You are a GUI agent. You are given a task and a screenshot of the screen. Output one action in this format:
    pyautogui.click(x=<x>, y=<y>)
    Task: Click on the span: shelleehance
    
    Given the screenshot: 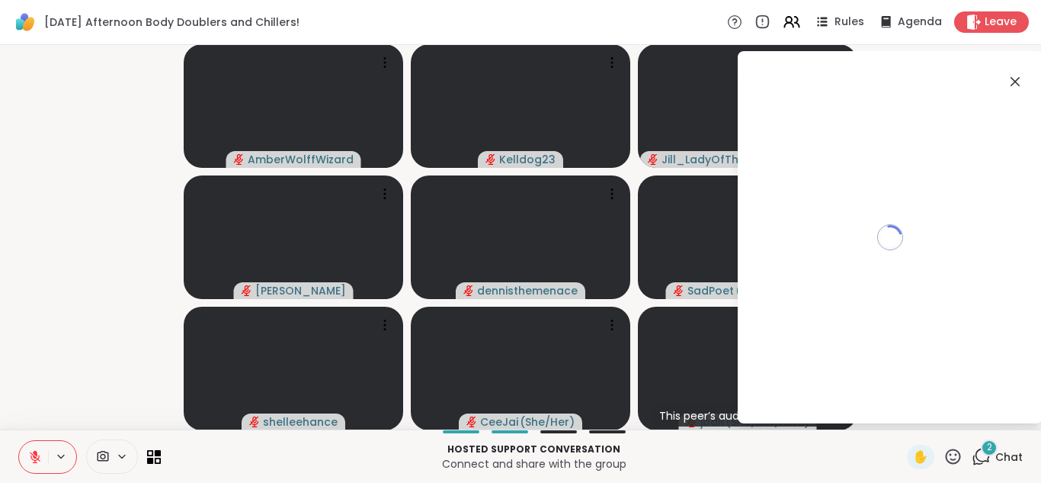 What is the action you would take?
    pyautogui.click(x=300, y=422)
    